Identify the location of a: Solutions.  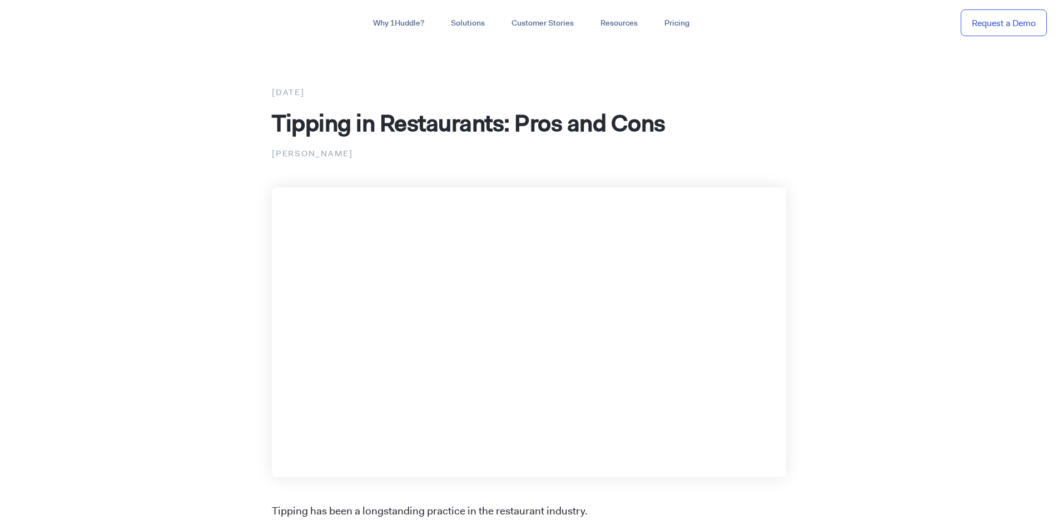
(468, 23).